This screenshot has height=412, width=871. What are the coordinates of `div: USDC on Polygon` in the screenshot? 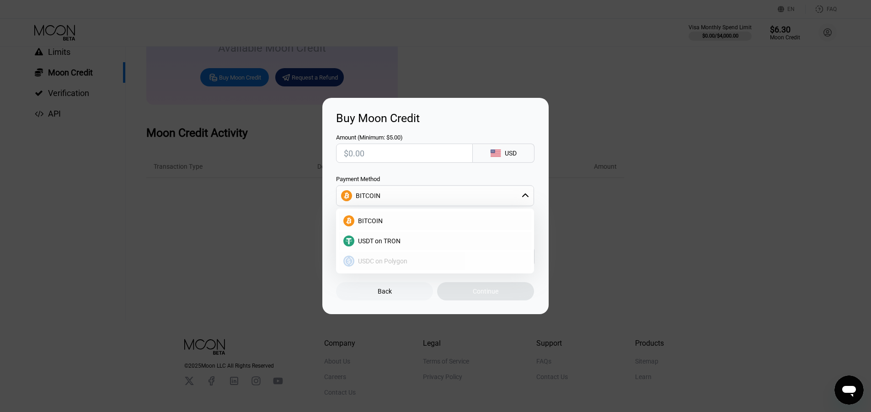 It's located at (435, 261).